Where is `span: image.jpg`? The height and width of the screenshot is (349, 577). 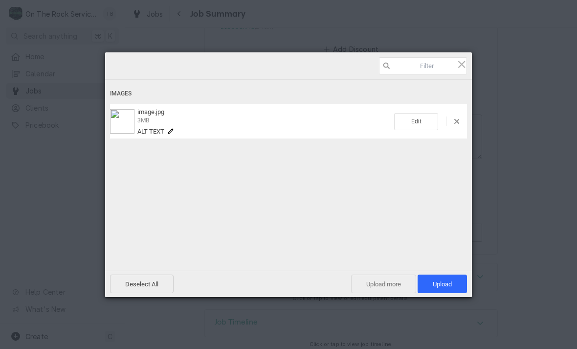 span: image.jpg is located at coordinates (151, 112).